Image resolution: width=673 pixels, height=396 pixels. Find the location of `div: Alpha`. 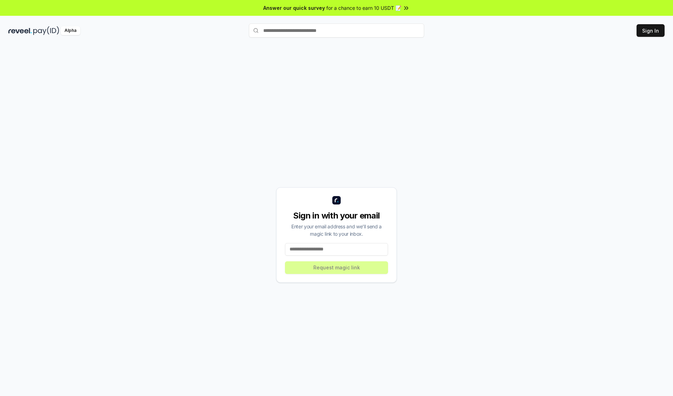

div: Alpha is located at coordinates (70, 30).